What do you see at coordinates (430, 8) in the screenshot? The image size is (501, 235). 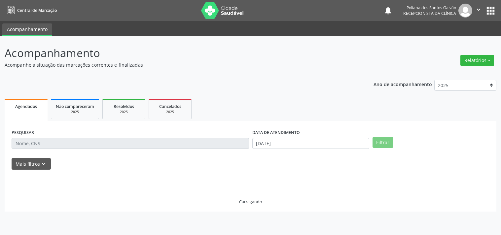 I see `div: Poliana dos Santos Galvão` at bounding box center [430, 8].